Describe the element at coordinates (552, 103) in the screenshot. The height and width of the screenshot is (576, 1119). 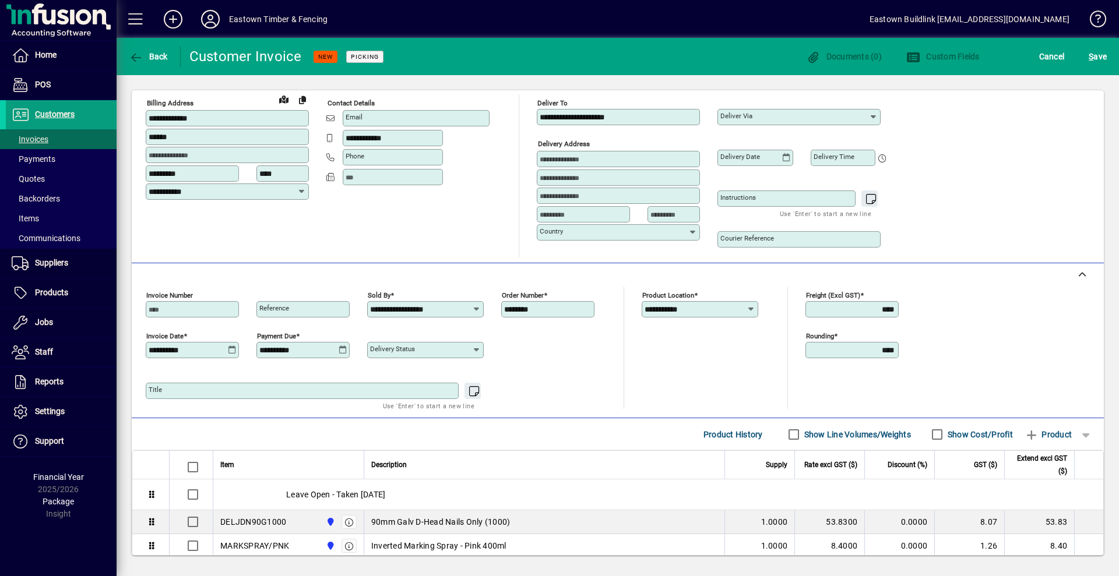
I see `mat-label: Deliver To` at that location.